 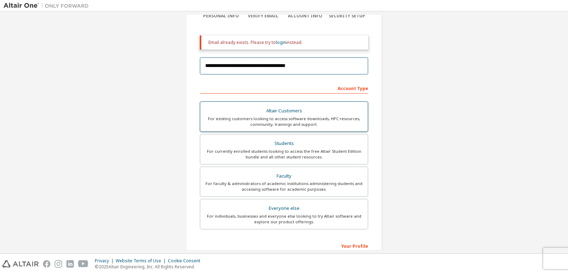 What do you see at coordinates (221, 16) in the screenshot?
I see `div: Personal Info` at bounding box center [221, 16].